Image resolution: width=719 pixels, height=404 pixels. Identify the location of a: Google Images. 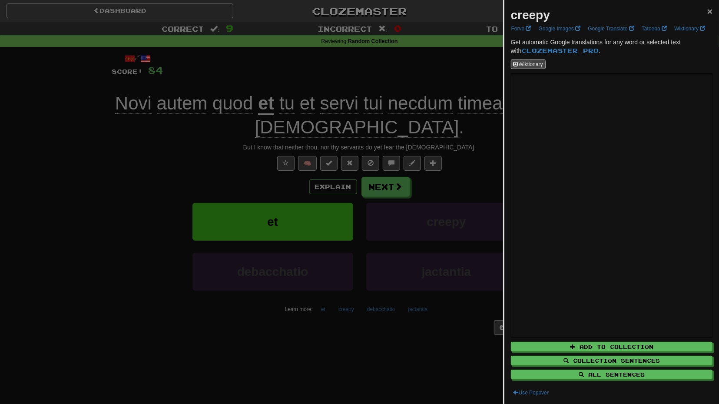
(560, 29).